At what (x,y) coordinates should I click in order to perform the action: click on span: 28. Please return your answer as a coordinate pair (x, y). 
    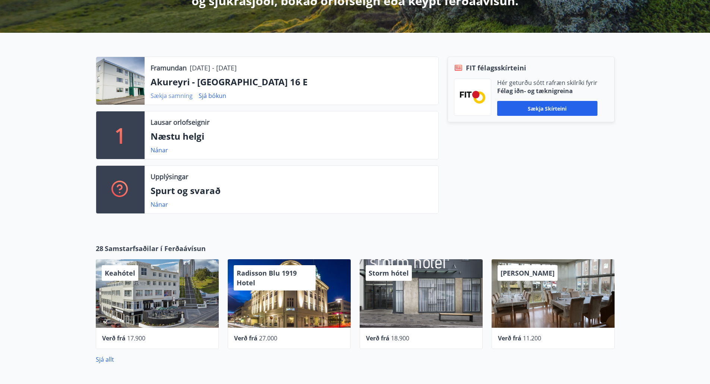
    Looking at the image, I should click on (100, 249).